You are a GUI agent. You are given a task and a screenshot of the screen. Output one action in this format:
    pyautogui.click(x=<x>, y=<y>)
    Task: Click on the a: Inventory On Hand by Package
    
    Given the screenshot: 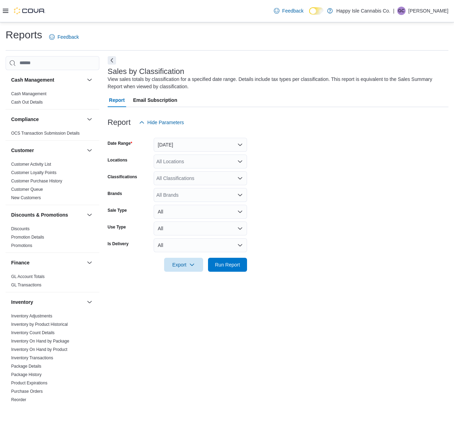 What is the action you would take?
    pyautogui.click(x=40, y=341)
    